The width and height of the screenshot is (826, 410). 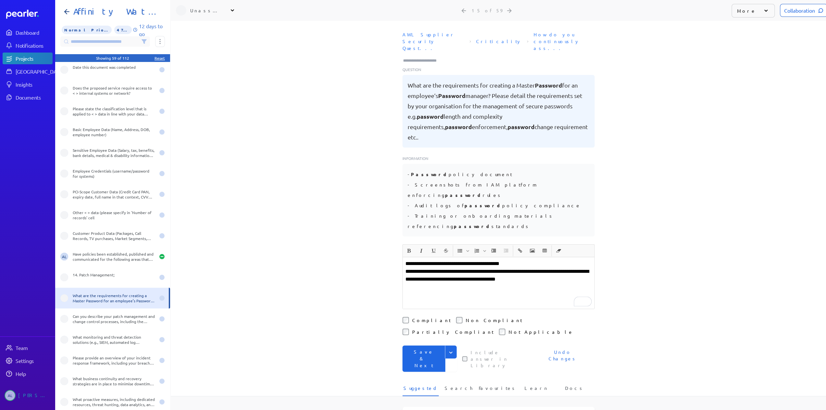 What do you see at coordinates (114, 257) in the screenshot?
I see `div: Have policies been established, published and communicated for the following areas that are appli...` at bounding box center [114, 257].